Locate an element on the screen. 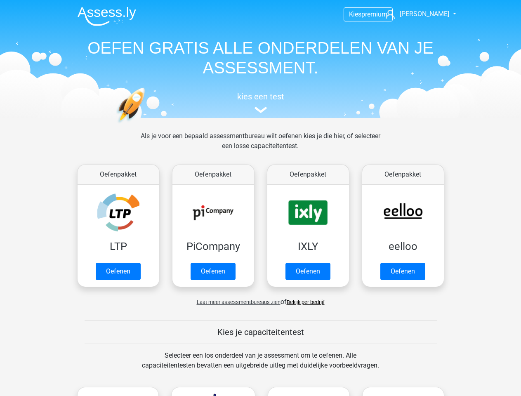 Image resolution: width=521 pixels, height=396 pixels. img: oefenen is located at coordinates (147, 125).